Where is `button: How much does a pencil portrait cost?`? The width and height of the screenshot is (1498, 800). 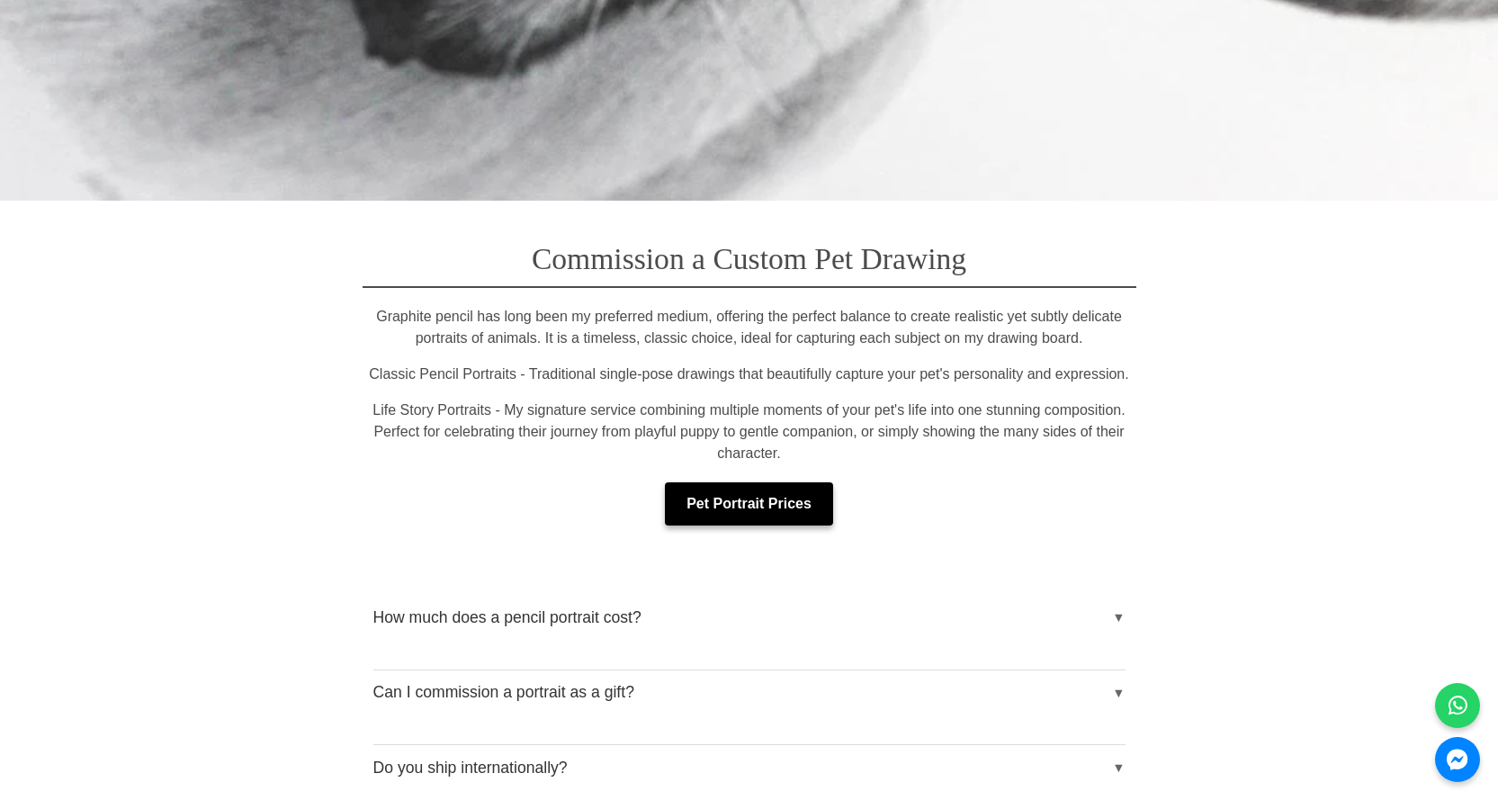 button: How much does a pencil portrait cost? is located at coordinates (750, 617).